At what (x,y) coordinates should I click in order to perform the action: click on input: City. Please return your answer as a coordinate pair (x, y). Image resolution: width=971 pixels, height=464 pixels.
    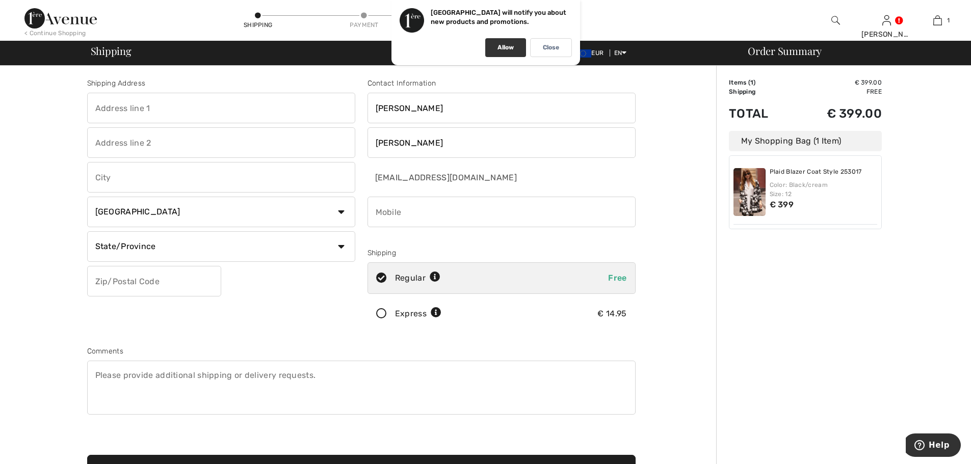
    Looking at the image, I should click on (221, 177).